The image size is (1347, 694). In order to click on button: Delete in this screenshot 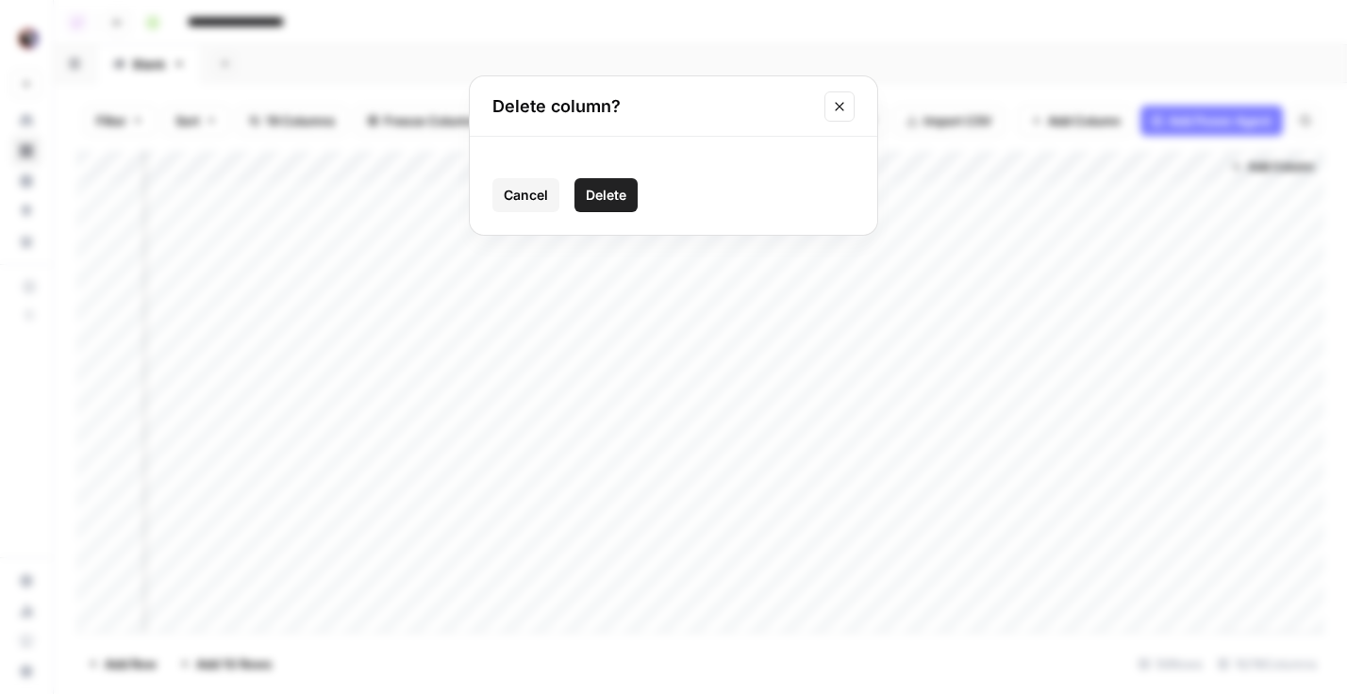, I will do `click(605, 195)`.